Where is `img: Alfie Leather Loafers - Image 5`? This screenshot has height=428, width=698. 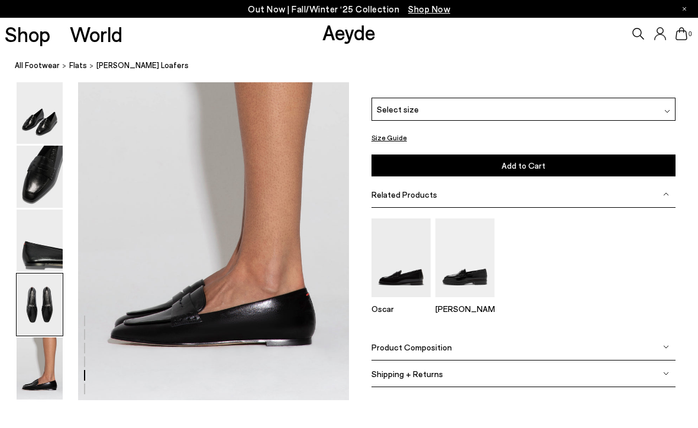
img: Alfie Leather Loafers - Image 5 is located at coordinates (40, 304).